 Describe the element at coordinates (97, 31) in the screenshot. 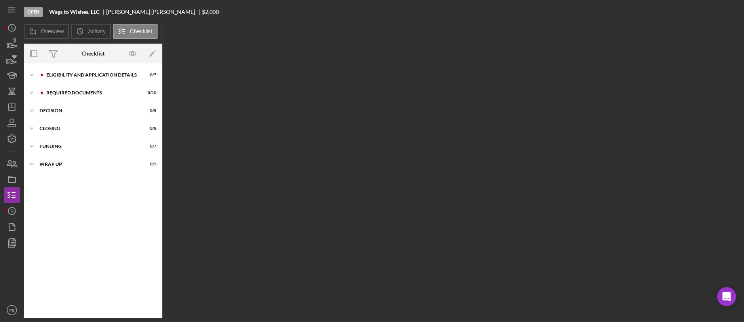

I see `label: Activity` at that location.